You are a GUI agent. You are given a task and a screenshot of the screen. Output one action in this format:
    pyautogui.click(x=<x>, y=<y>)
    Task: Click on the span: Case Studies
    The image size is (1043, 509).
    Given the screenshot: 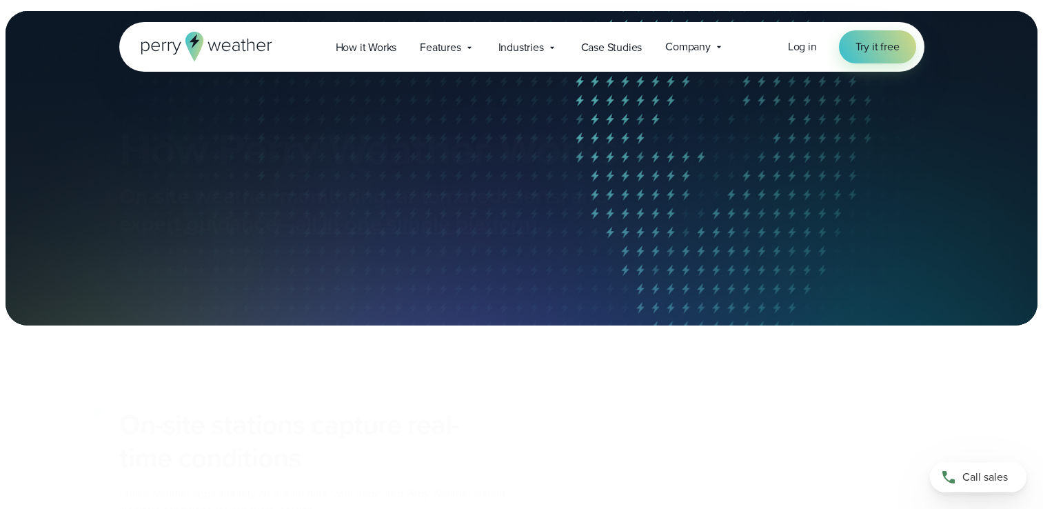 What is the action you would take?
    pyautogui.click(x=611, y=48)
    